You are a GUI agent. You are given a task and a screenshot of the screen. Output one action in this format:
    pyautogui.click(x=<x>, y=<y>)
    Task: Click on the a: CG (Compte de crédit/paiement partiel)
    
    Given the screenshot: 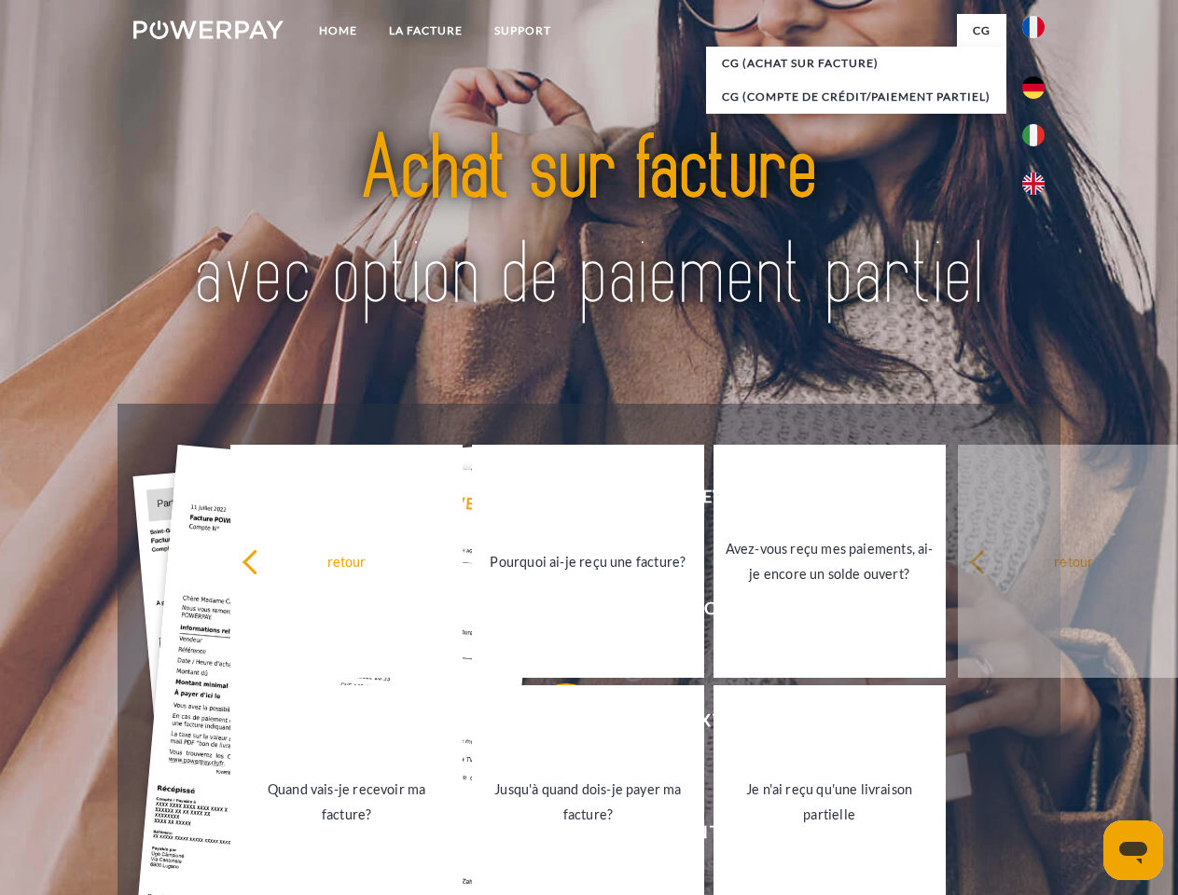 What is the action you would take?
    pyautogui.click(x=856, y=97)
    